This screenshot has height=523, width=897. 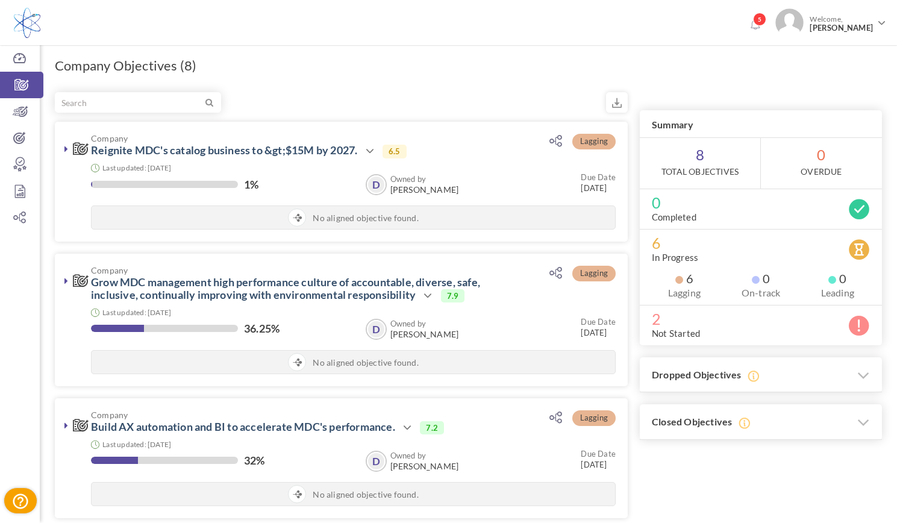 What do you see at coordinates (789, 22) in the screenshot?
I see `img: Photo` at bounding box center [789, 22].